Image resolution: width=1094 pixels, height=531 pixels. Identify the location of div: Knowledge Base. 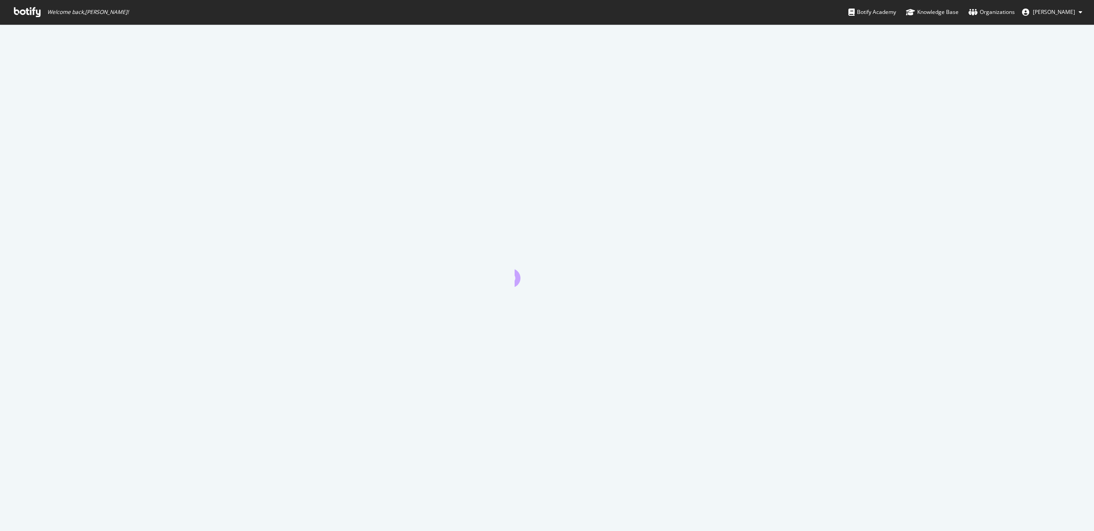
(932, 12).